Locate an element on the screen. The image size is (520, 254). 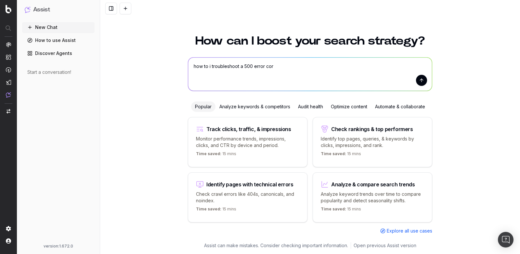
p: Check crawl errors like 404s, canonicals, and noindex. is located at coordinates (248, 197).